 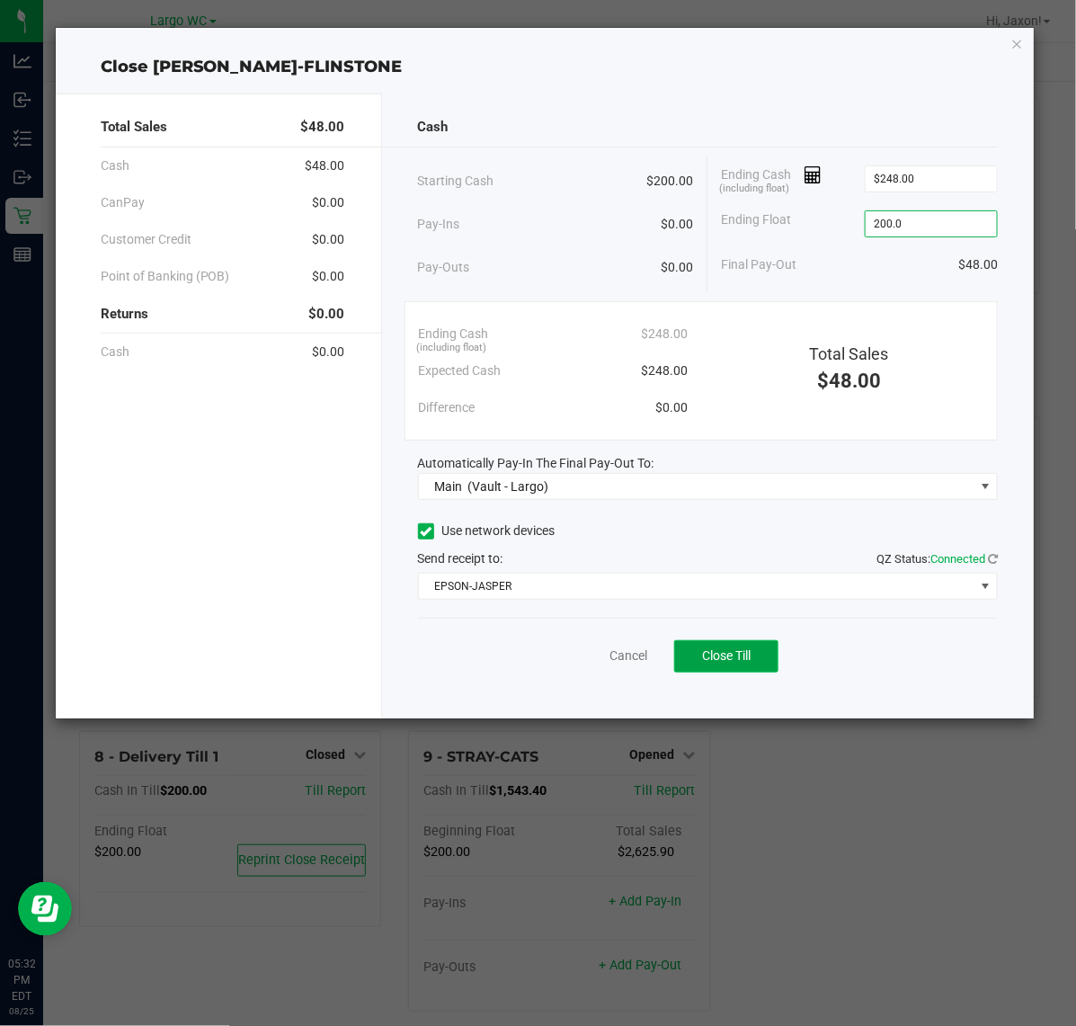 What do you see at coordinates (444, 267) in the screenshot?
I see `span: Pay-Outs` at bounding box center [444, 267].